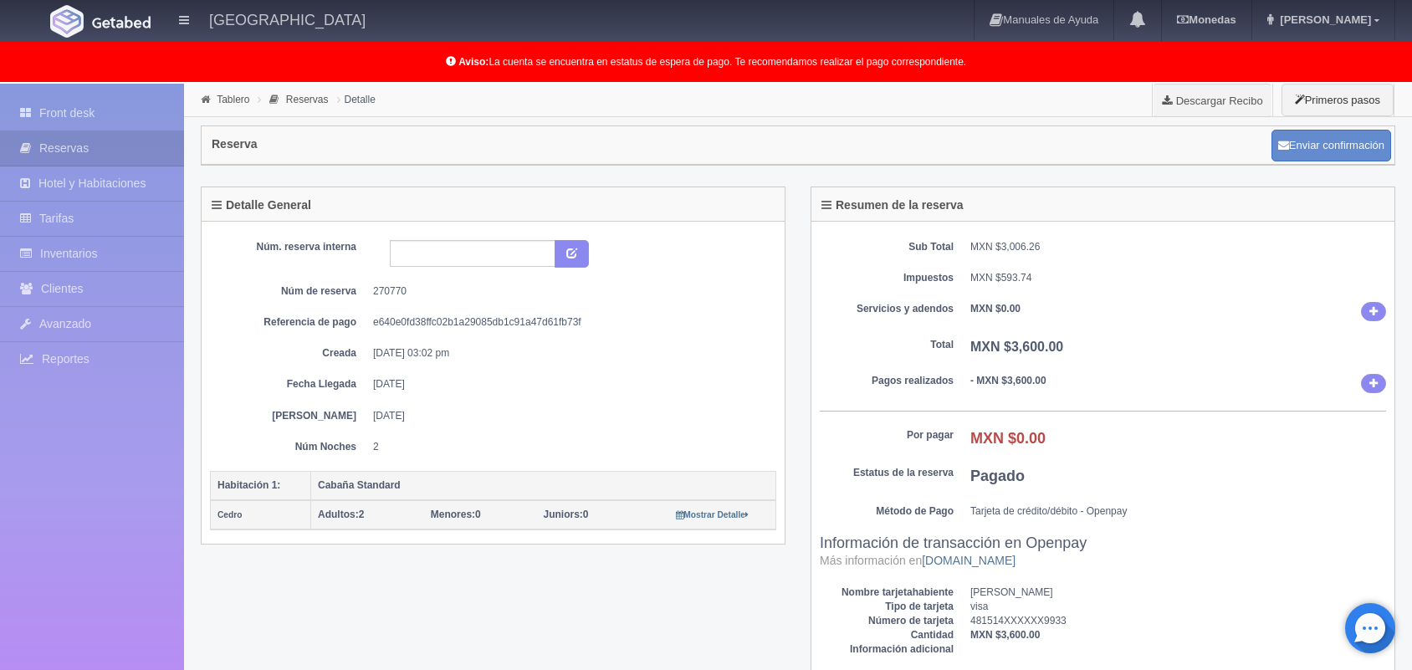  I want to click on small: Mostrar Detalle, so click(712, 514).